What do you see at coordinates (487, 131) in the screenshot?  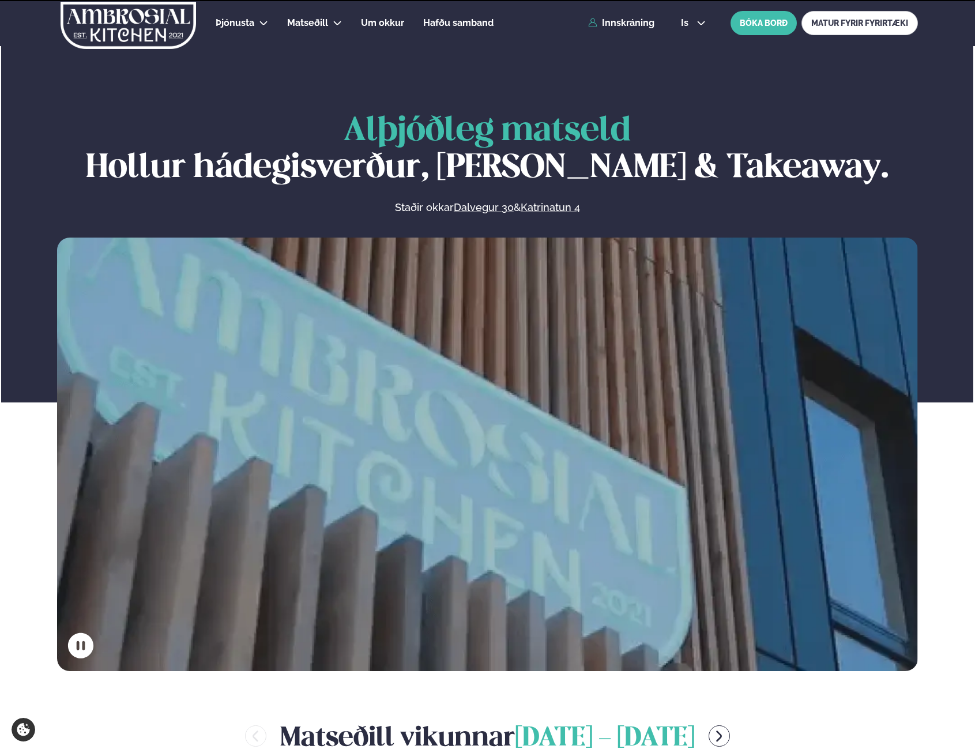 I see `span: Alþjóðleg matseld` at bounding box center [487, 131].